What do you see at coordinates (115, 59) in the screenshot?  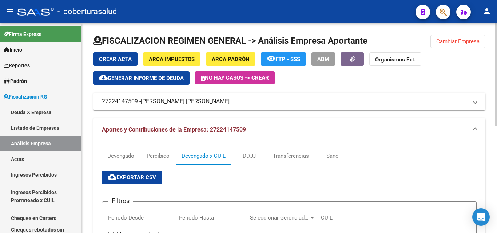 I see `button: Crear Acta` at bounding box center [115, 59].